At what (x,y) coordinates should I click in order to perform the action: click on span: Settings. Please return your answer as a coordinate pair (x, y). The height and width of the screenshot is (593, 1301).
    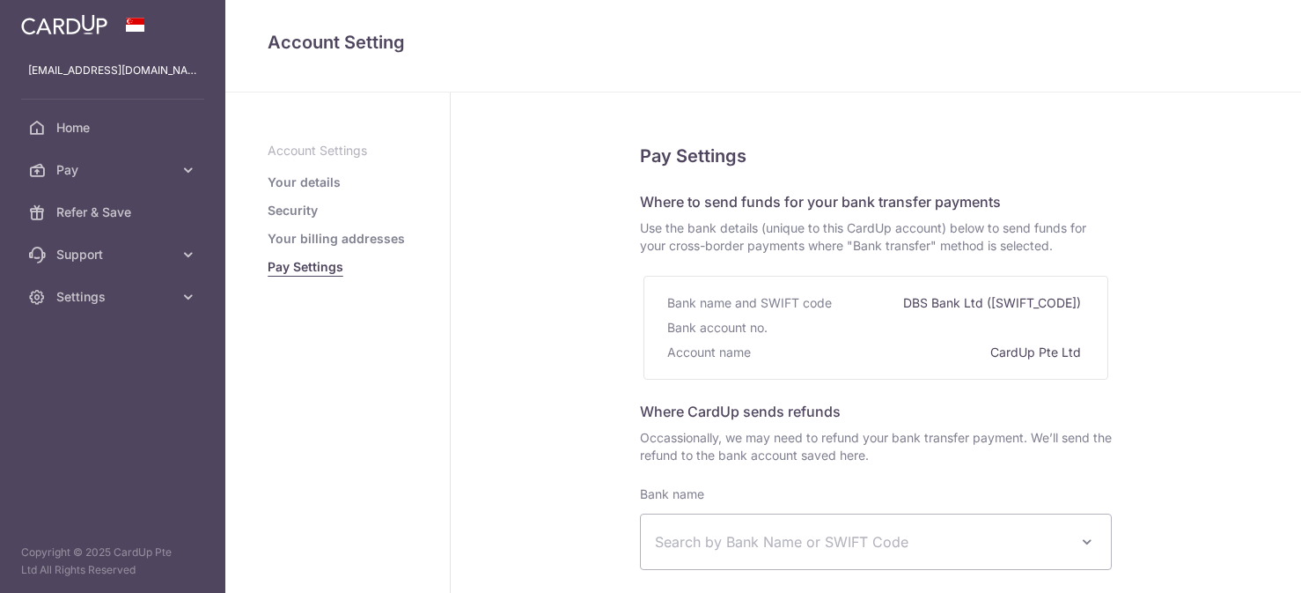
    Looking at the image, I should click on (114, 297).